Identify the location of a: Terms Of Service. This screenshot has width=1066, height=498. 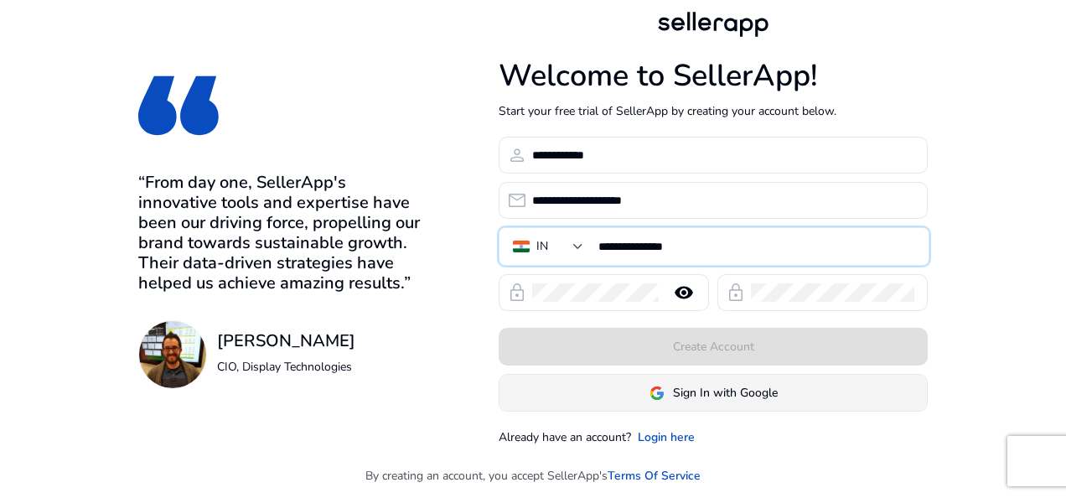
(654, 475).